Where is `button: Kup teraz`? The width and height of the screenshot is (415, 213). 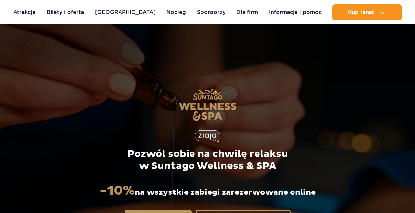 button: Kup teraz is located at coordinates (367, 12).